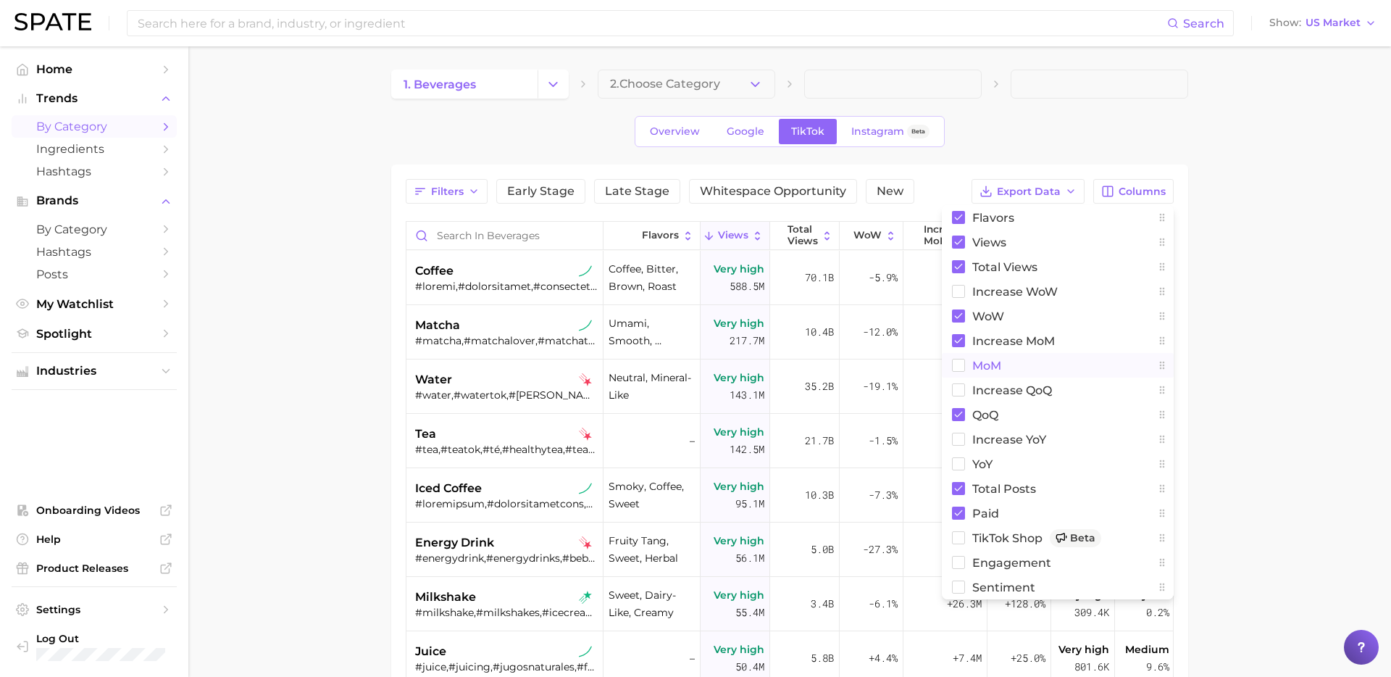 This screenshot has width=1391, height=677. What do you see at coordinates (94, 568) in the screenshot?
I see `span: Product Releases` at bounding box center [94, 568].